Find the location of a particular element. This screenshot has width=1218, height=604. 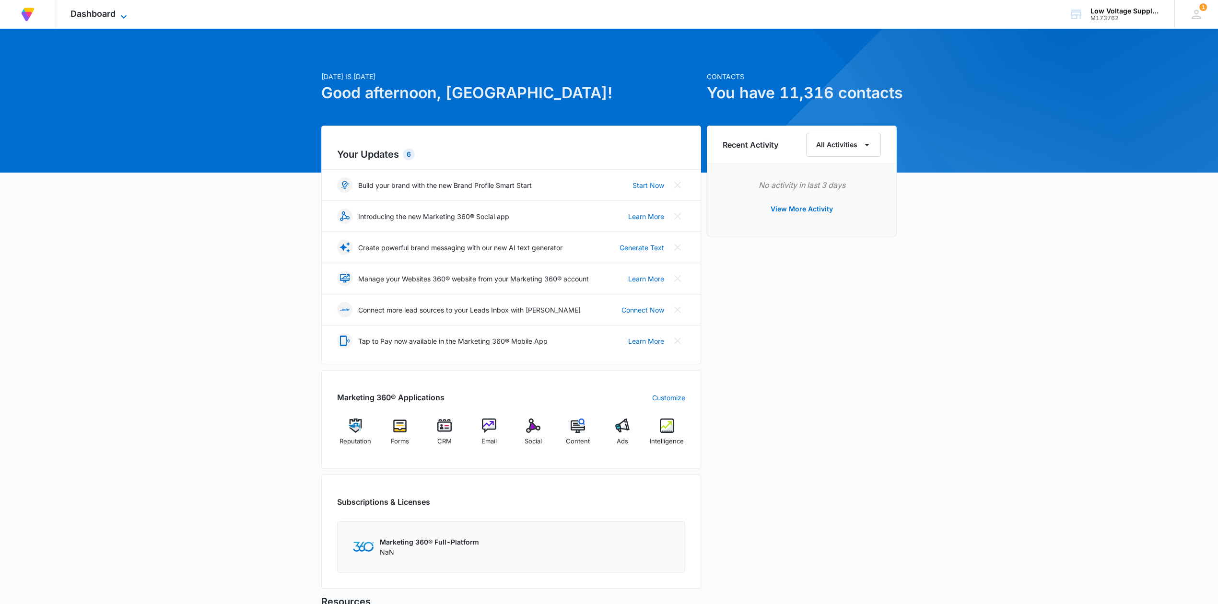

a: Ads is located at coordinates (622, 436).